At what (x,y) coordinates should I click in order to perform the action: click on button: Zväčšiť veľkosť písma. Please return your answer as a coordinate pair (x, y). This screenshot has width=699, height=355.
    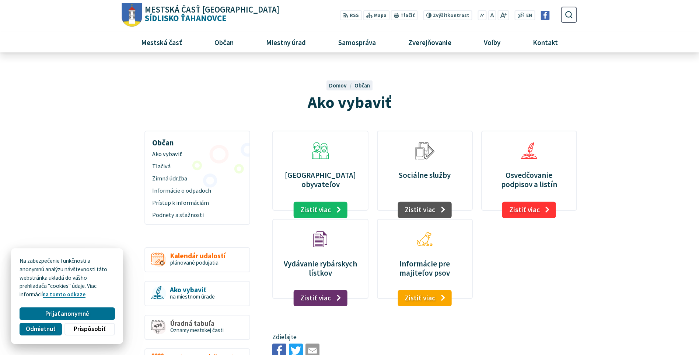
    Looking at the image, I should click on (503, 15).